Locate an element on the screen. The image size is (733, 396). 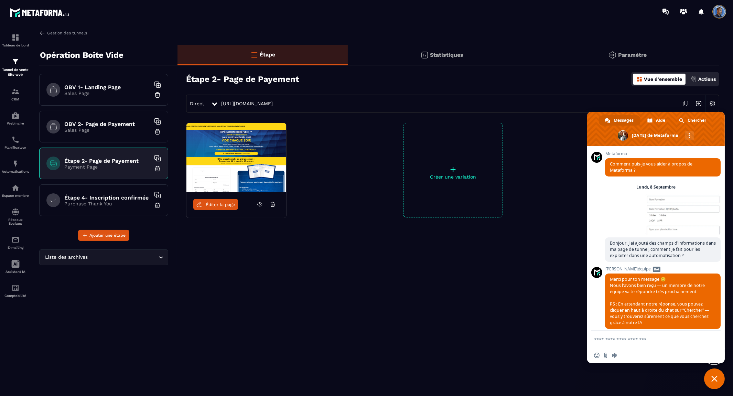
p: Étape is located at coordinates (268, 54).